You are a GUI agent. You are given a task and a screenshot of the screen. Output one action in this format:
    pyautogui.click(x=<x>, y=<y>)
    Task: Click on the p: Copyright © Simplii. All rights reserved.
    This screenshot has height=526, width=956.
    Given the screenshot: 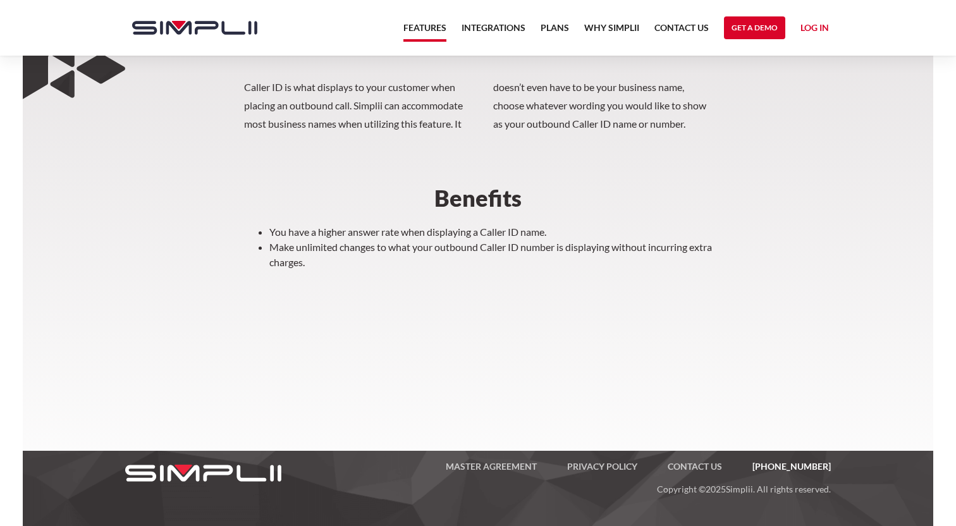 What is the action you would take?
    pyautogui.click(x=568, y=486)
    